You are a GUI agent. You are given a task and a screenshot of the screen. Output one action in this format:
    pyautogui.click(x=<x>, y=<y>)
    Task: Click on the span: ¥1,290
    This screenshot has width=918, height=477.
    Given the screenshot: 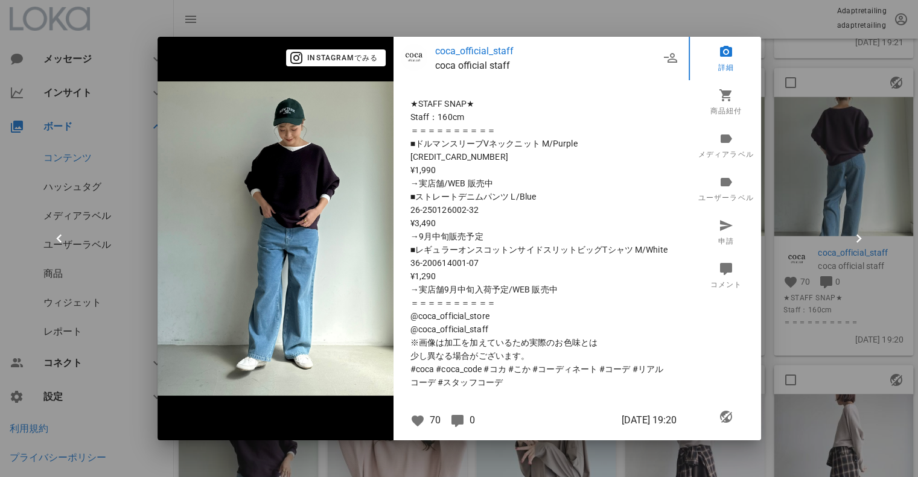 What is the action you would take?
    pyautogui.click(x=541, y=276)
    